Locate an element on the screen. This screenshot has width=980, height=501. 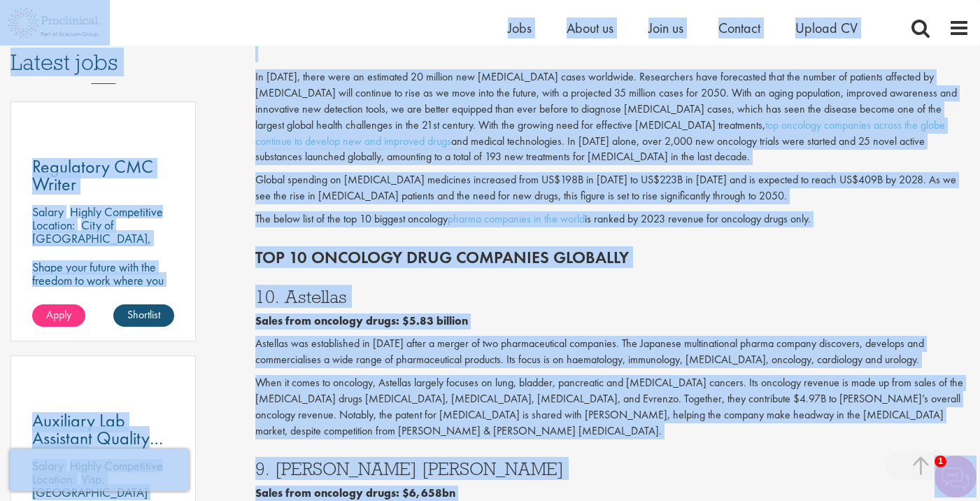
span: About us is located at coordinates (590, 28).